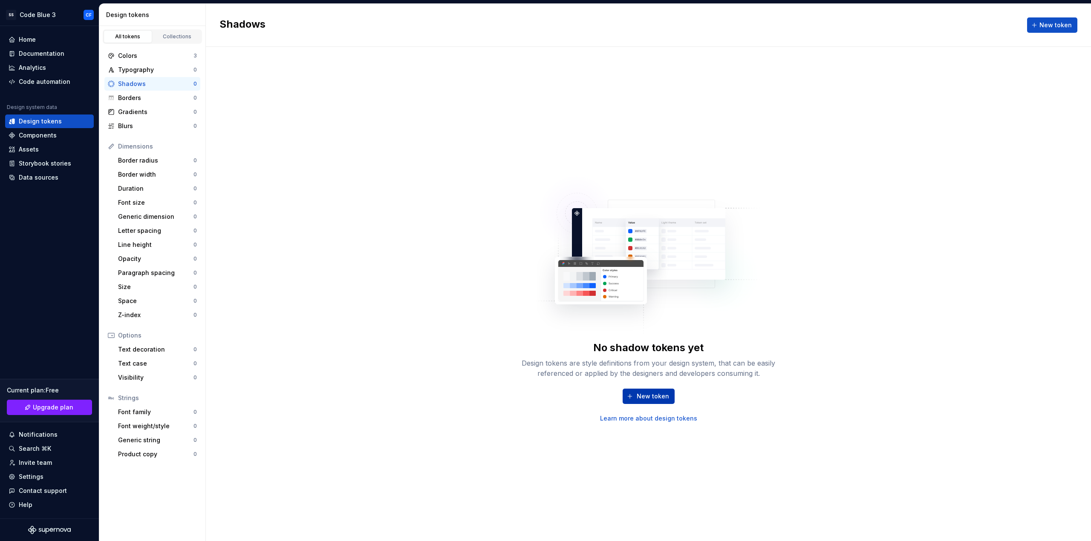  What do you see at coordinates (155, 412) in the screenshot?
I see `div: Font family` at bounding box center [155, 412].